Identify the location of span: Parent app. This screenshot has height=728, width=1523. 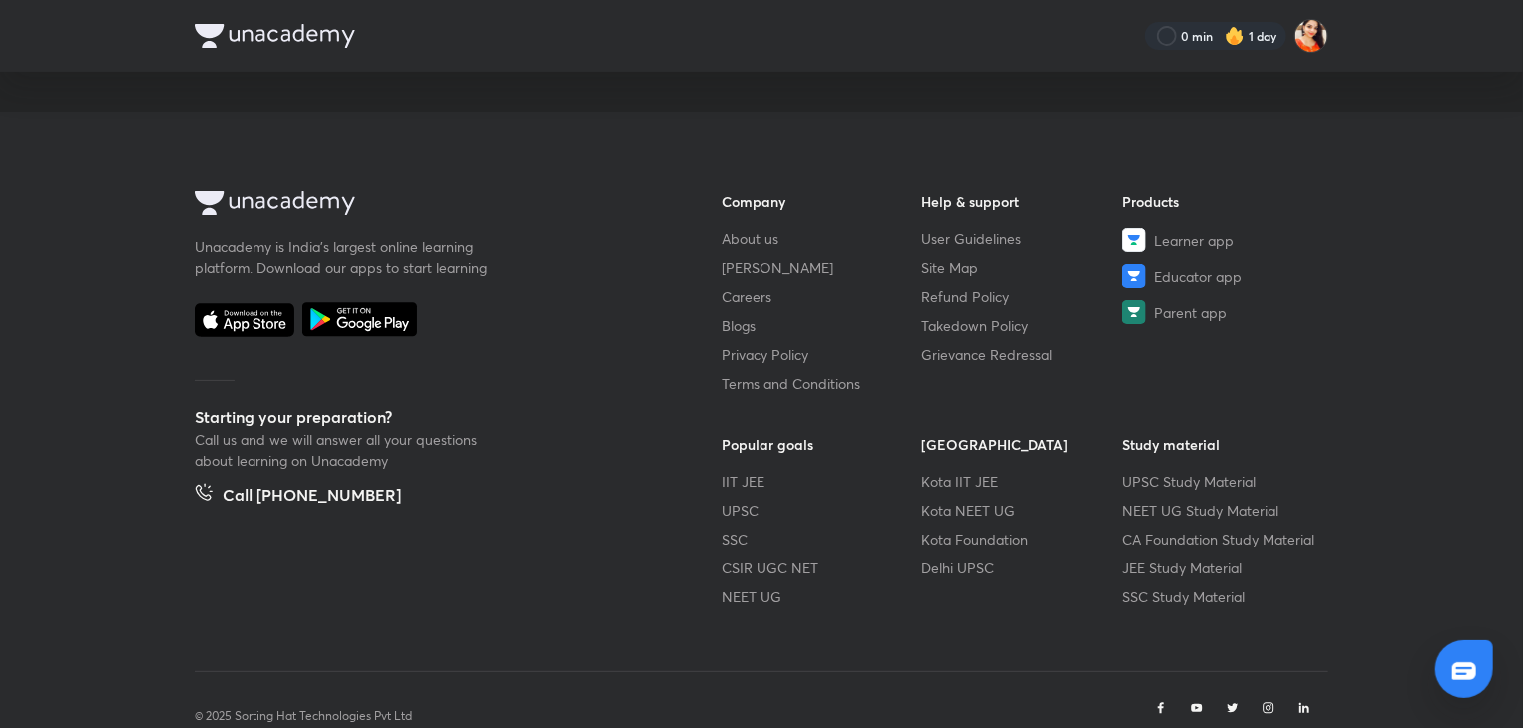
(1189, 312).